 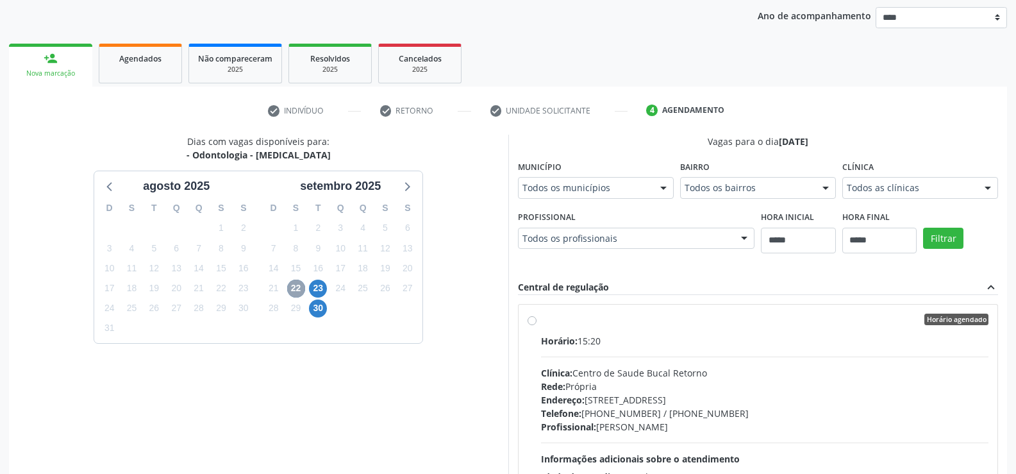 What do you see at coordinates (408, 248) in the screenshot?
I see `span: sábado, 13 de setembro de 2025` at bounding box center [408, 248].